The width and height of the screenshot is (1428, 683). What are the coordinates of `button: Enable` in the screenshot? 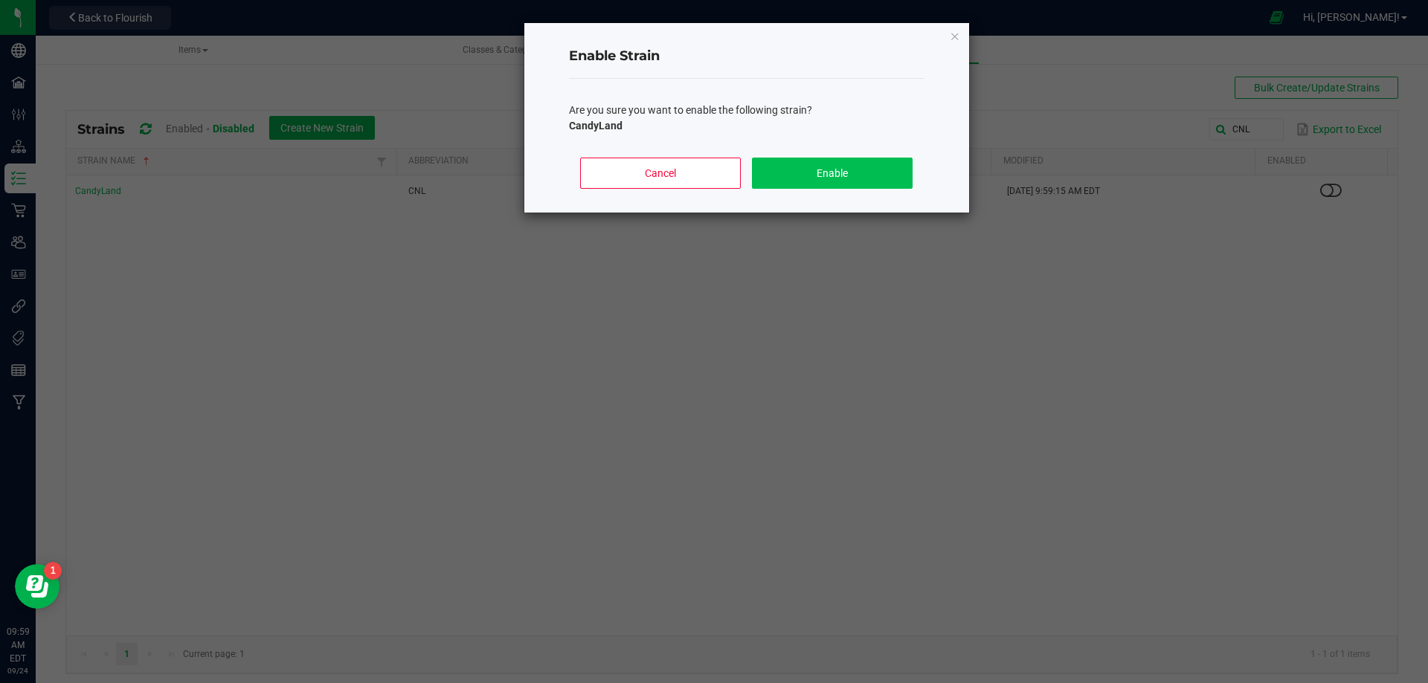 It's located at (831, 173).